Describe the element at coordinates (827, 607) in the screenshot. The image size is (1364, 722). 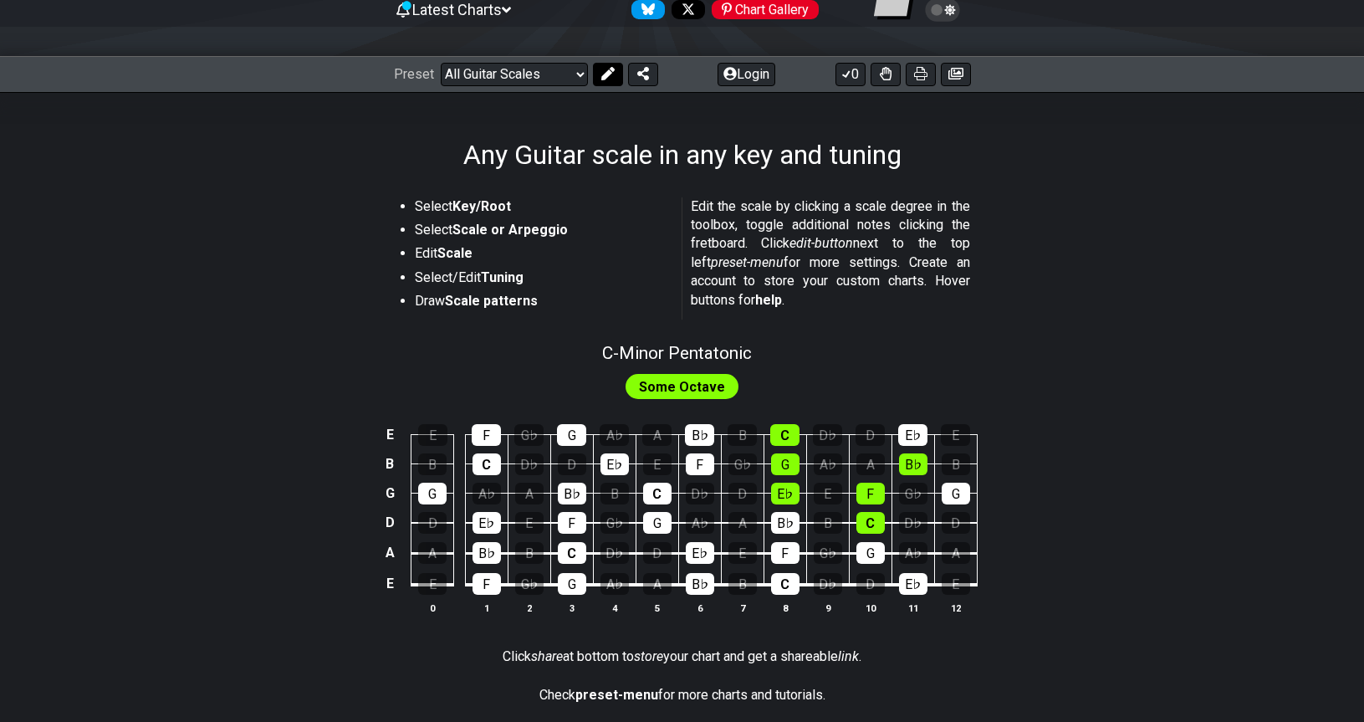
I see `th: 9` at that location.